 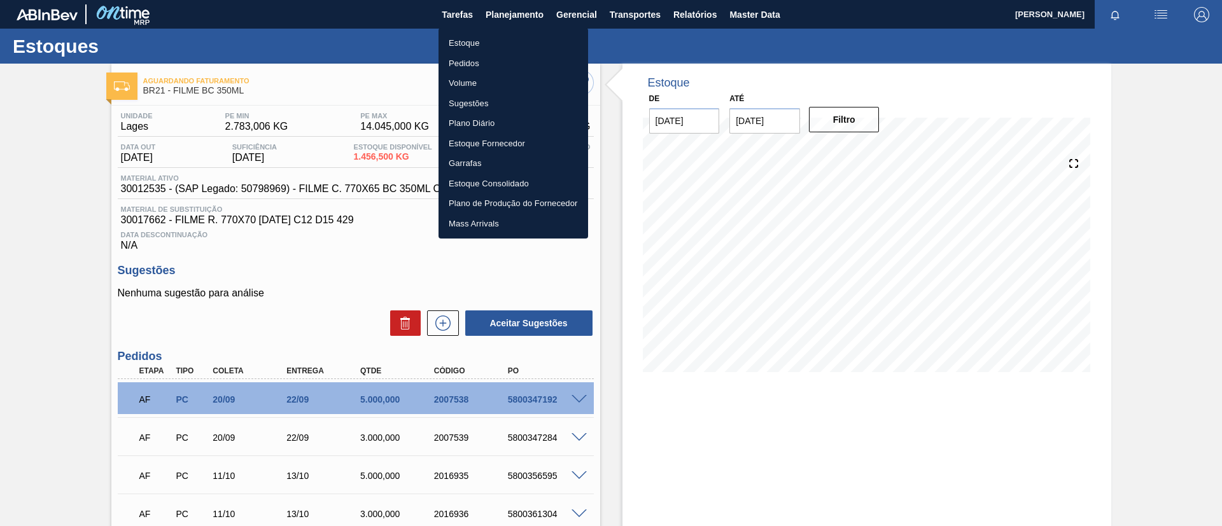 I want to click on a: Estoque Consolidado, so click(x=513, y=184).